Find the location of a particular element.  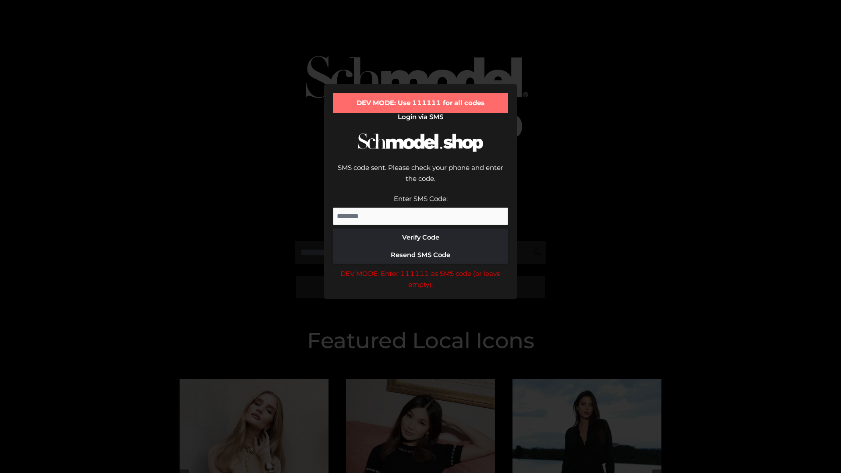

label: Enter SMS Code: is located at coordinates (420, 198).